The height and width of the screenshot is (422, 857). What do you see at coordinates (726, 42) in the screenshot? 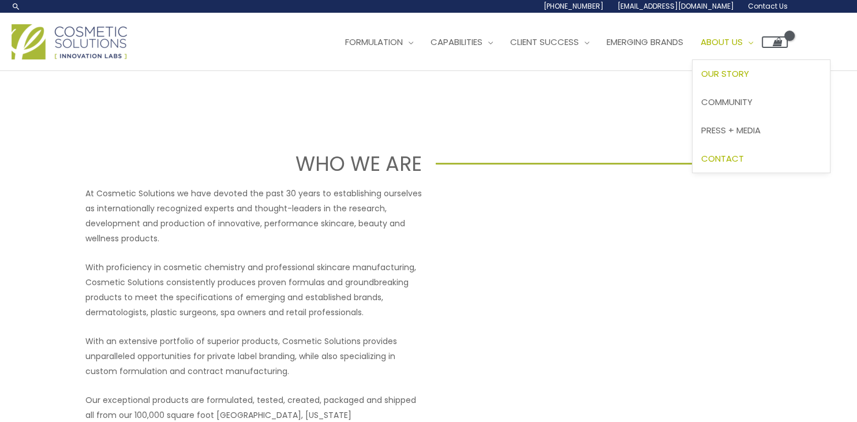
I see `a: About Us` at bounding box center [726, 42].